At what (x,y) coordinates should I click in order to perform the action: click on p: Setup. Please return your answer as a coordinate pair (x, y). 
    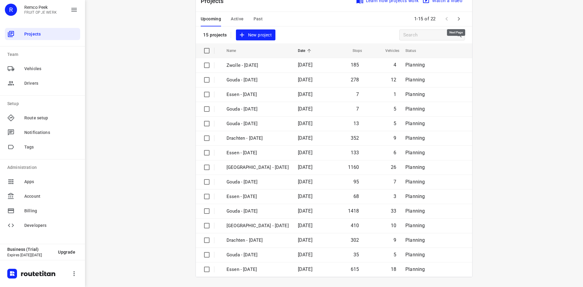
    Looking at the image, I should click on (44, 104).